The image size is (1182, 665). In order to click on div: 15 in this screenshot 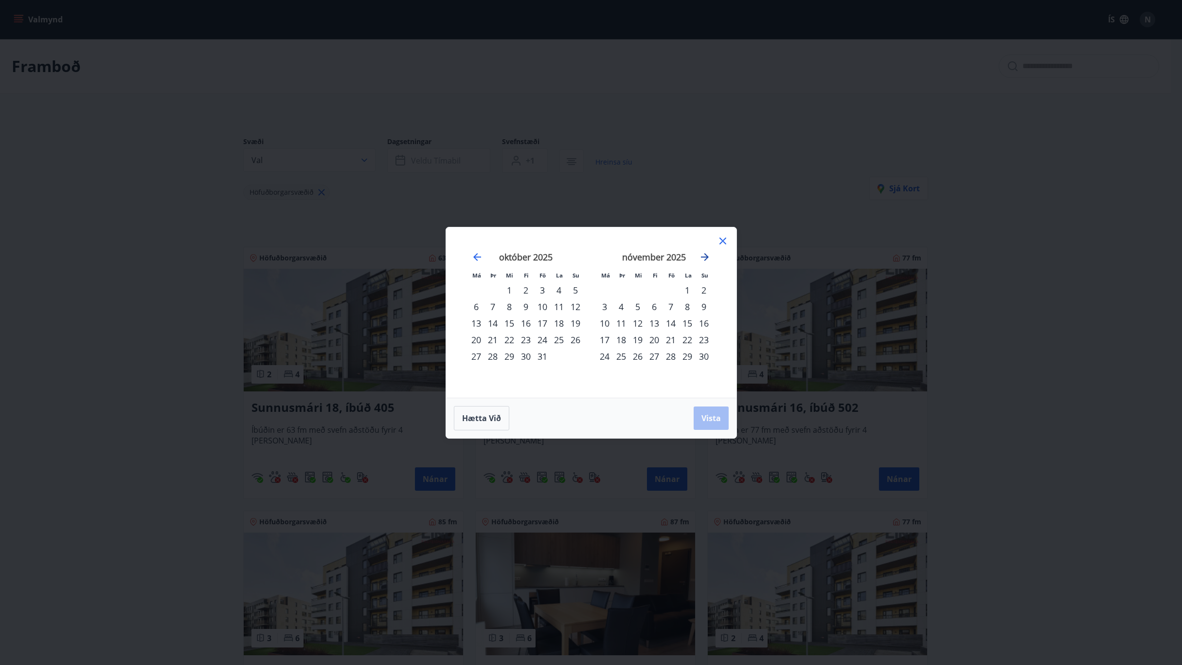, I will do `click(509, 323)`.